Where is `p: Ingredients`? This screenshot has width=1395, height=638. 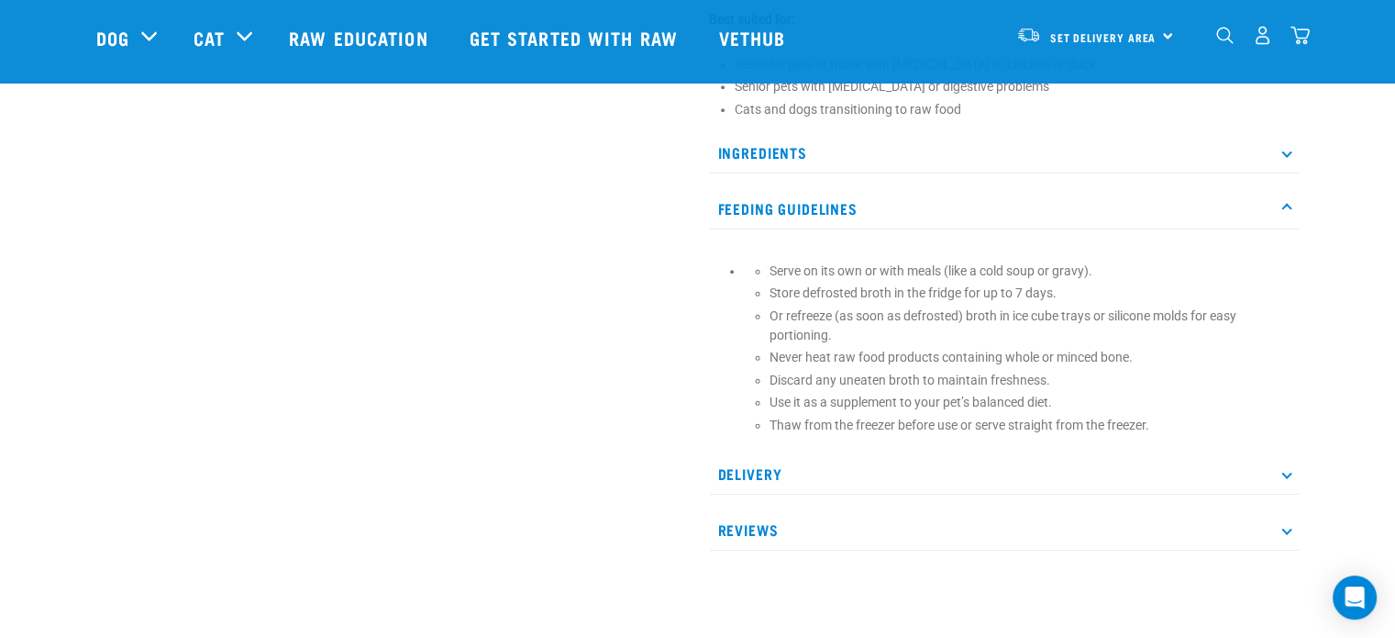
p: Ingredients is located at coordinates (1004, 152).